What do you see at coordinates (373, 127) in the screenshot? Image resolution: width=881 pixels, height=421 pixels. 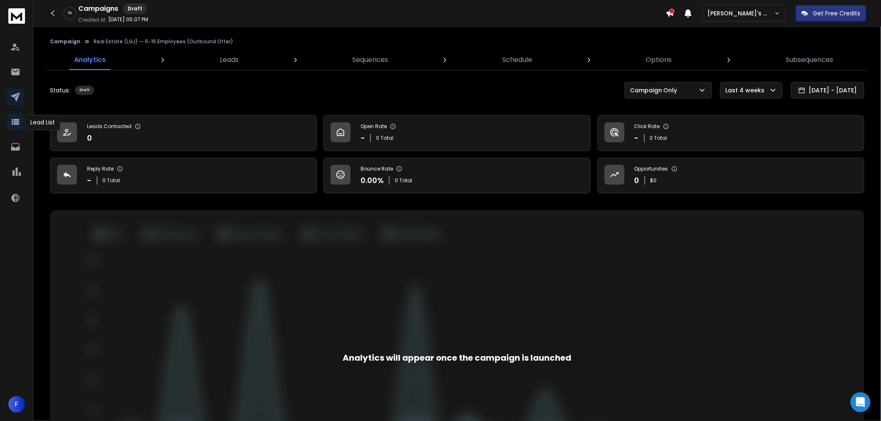 I see `p: Open Rate` at bounding box center [373, 127].